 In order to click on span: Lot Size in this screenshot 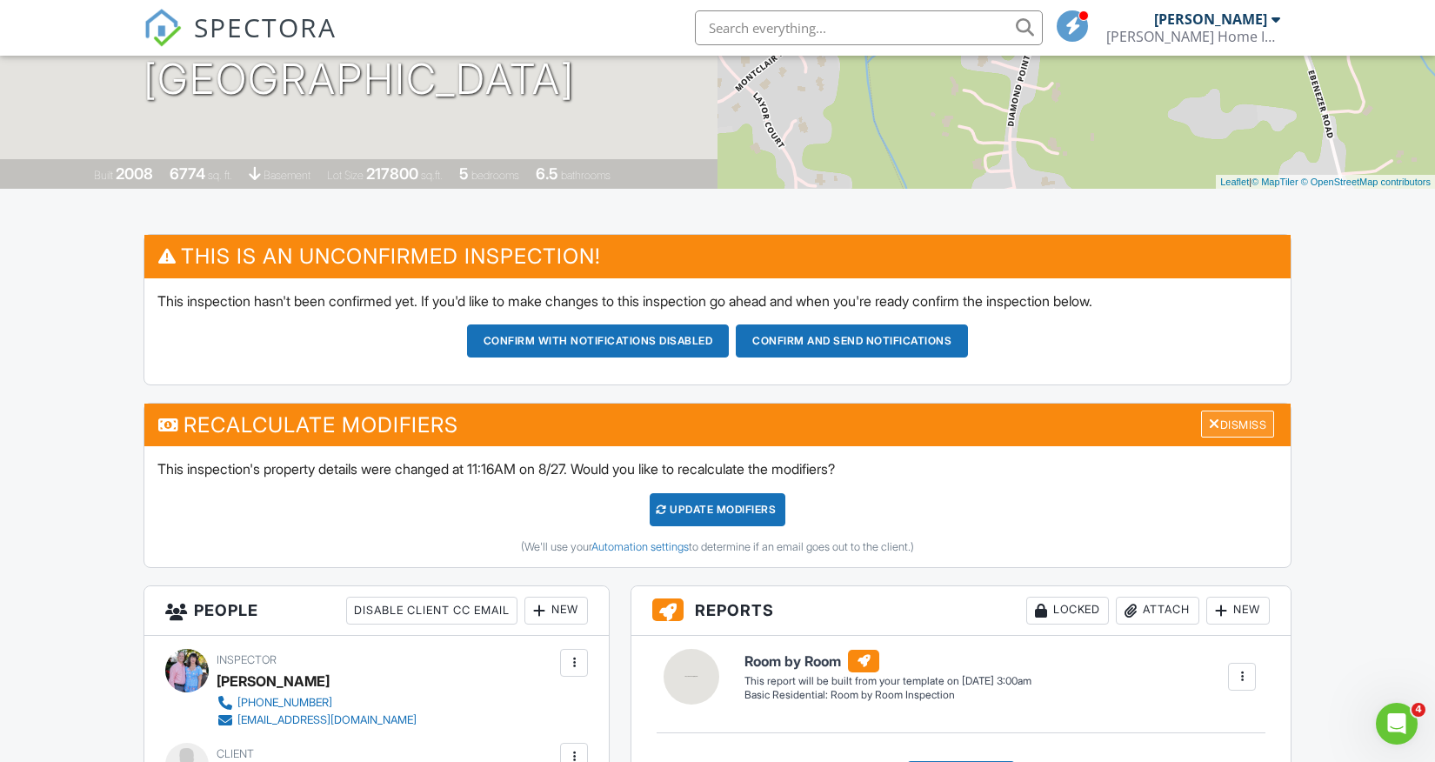, I will do `click(345, 175)`.